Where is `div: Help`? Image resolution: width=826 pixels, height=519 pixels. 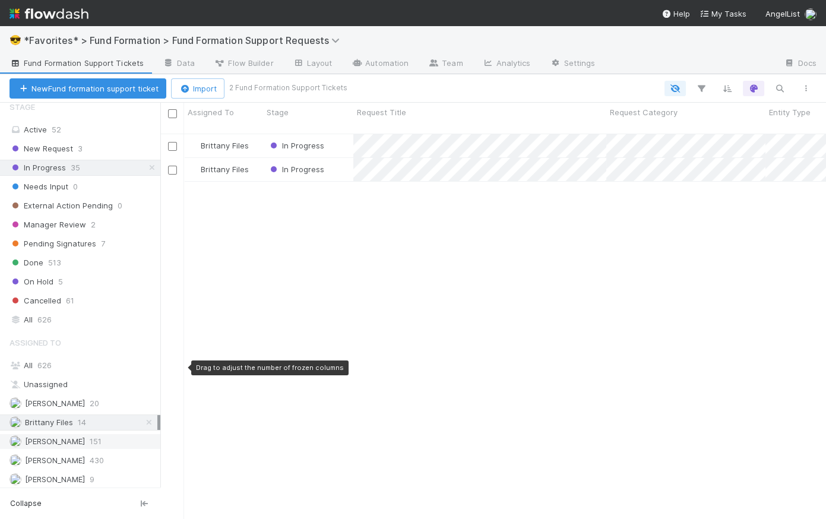
div: Help is located at coordinates (676, 14).